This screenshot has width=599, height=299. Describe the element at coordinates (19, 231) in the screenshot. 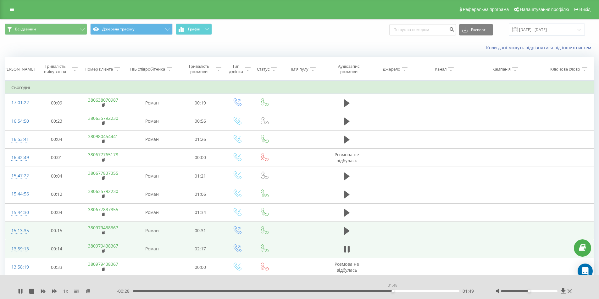

I see `div: 15:13:35` at that location.